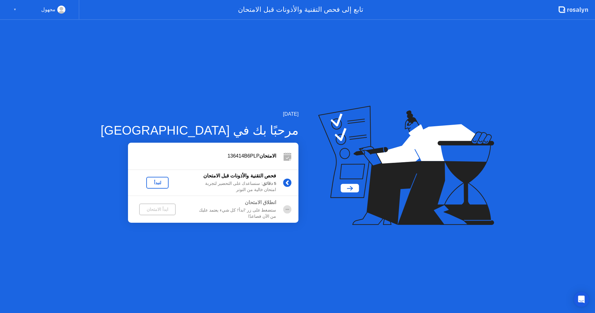 The height and width of the screenshot is (313, 595). I want to click on b: انطلاق الامتحان, so click(260, 202).